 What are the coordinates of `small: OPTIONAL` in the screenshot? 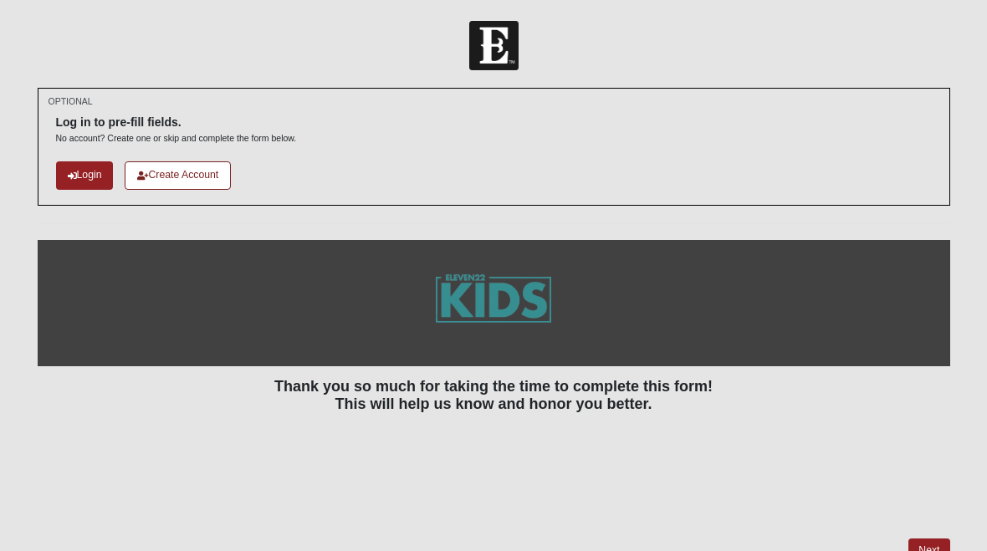 It's located at (70, 101).